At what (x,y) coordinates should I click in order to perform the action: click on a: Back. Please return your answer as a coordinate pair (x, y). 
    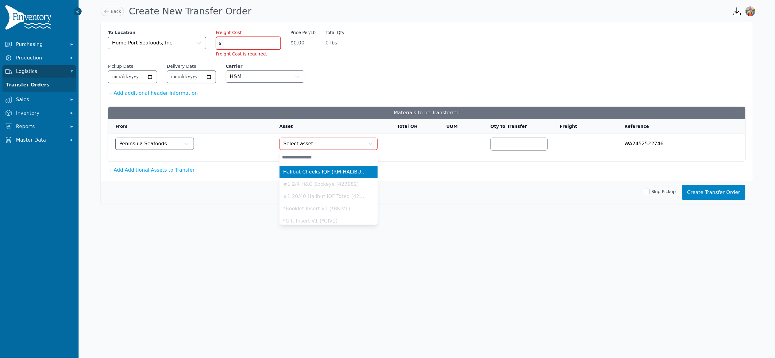
    Looking at the image, I should click on (112, 11).